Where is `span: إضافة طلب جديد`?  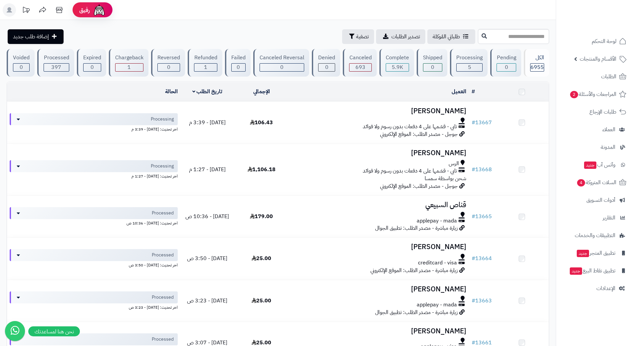
span: إضافة طلب جديد is located at coordinates (31, 37).